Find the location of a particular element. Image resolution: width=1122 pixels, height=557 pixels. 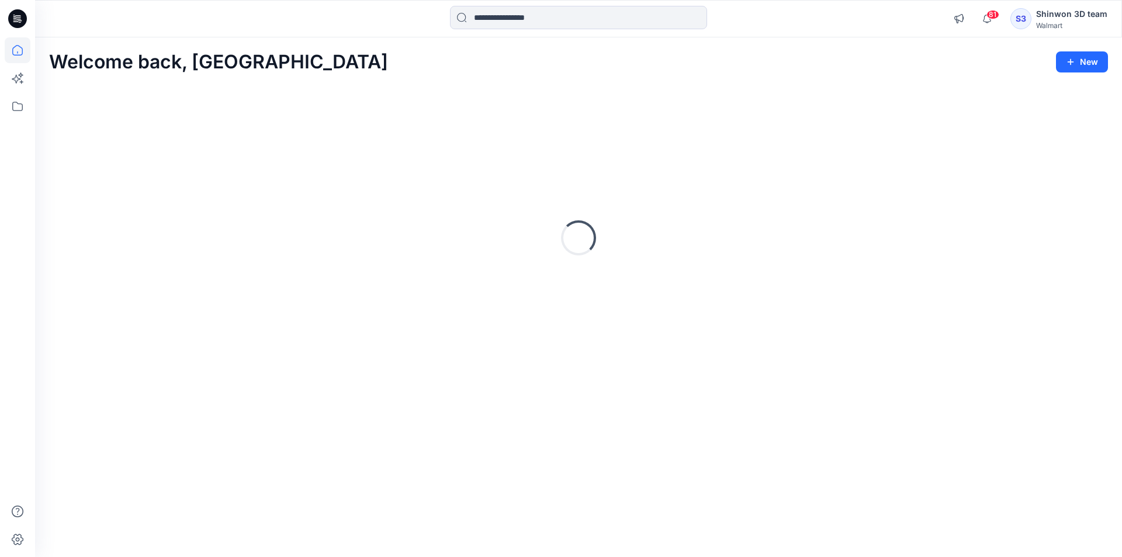

div: Walmart is located at coordinates (1072, 25).